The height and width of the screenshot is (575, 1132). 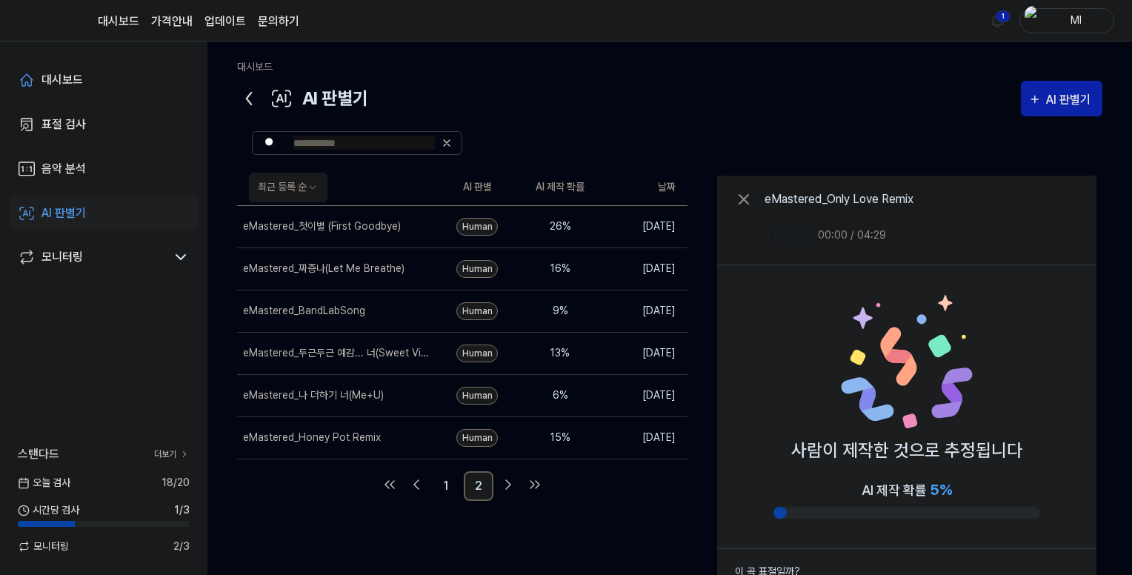 What do you see at coordinates (64, 124) in the screenshot?
I see `div: 표절 검사` at bounding box center [64, 124].